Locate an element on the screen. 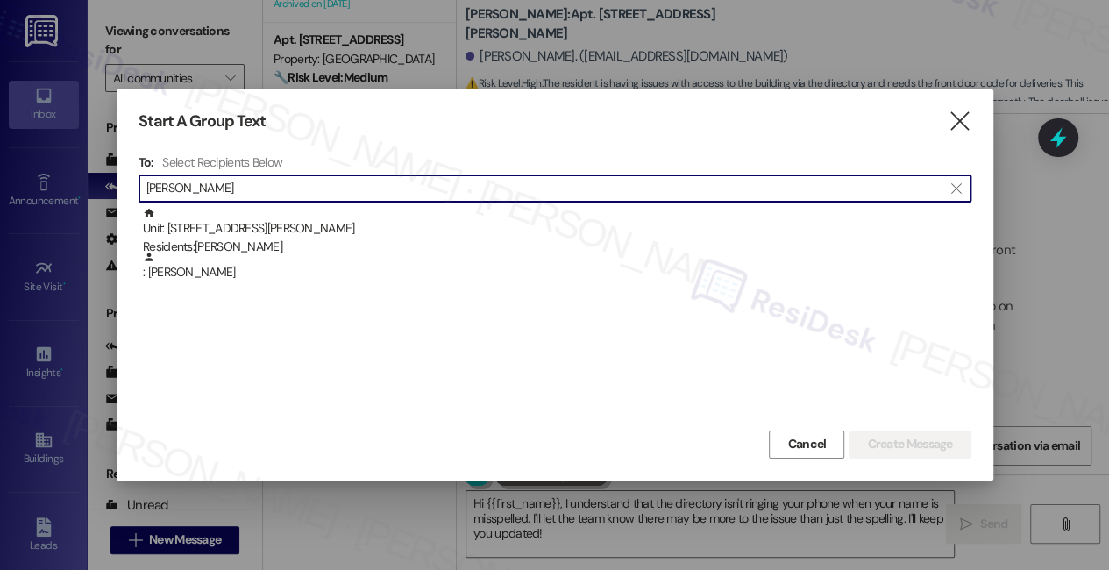 The height and width of the screenshot is (570, 1109). span: Cancel is located at coordinates (807, 444).